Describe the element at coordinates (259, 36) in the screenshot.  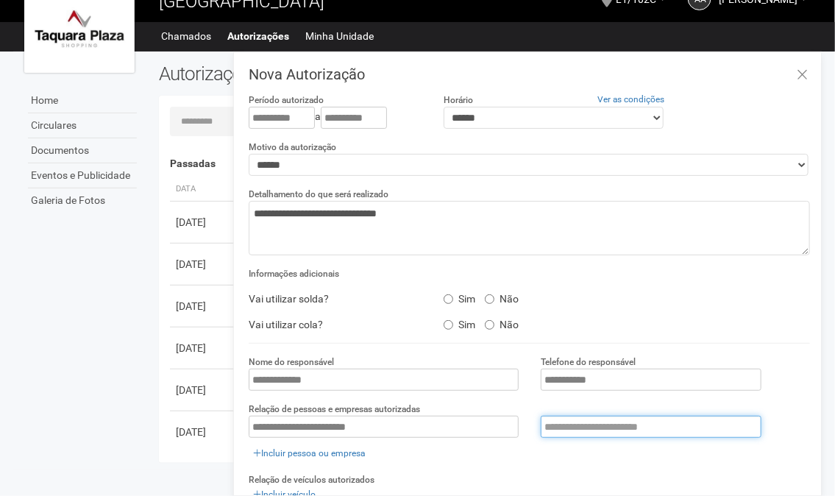
I see `a: Autorizações` at that location.